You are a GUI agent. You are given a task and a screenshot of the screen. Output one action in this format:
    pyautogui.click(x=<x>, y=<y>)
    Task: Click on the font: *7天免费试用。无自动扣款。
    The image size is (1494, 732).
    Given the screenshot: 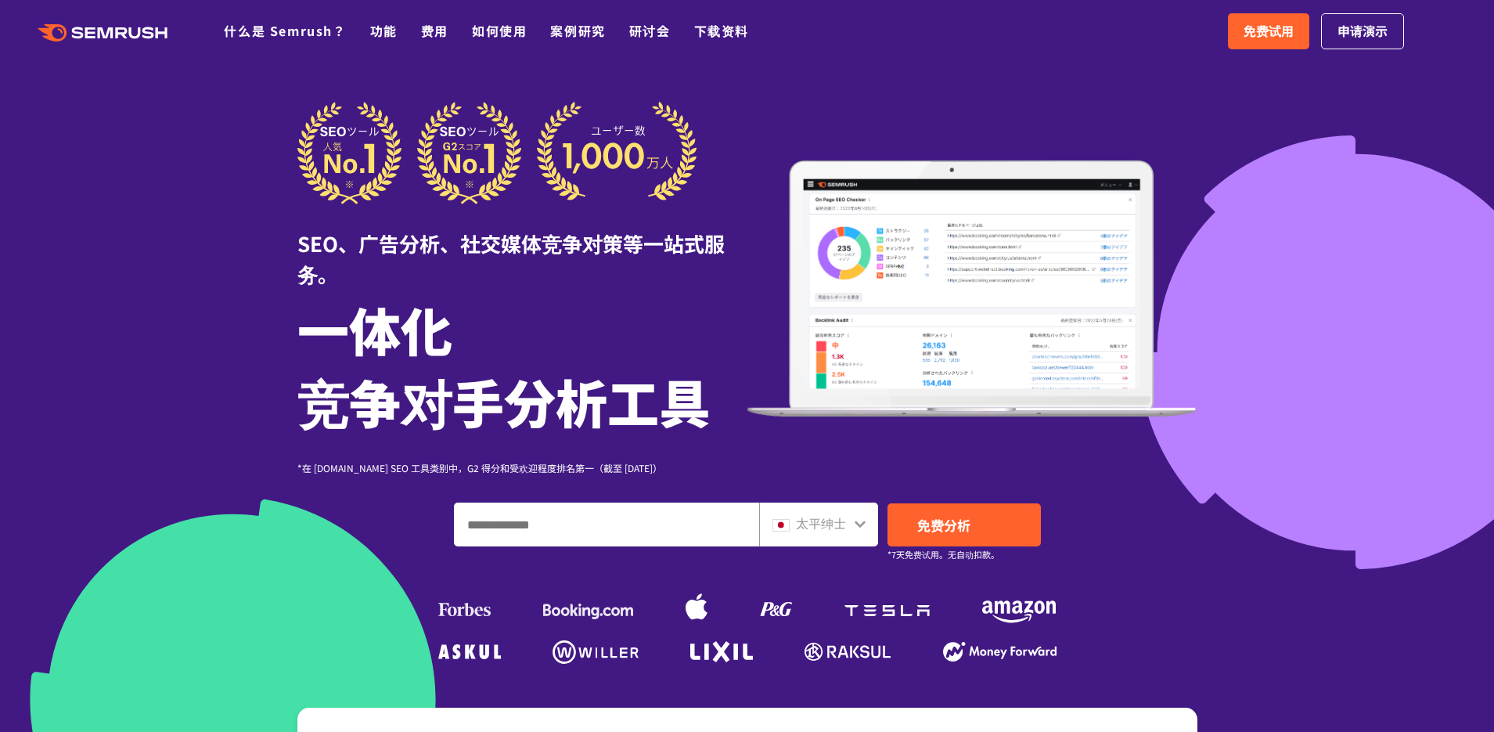 What is the action you would take?
    pyautogui.click(x=943, y=554)
    